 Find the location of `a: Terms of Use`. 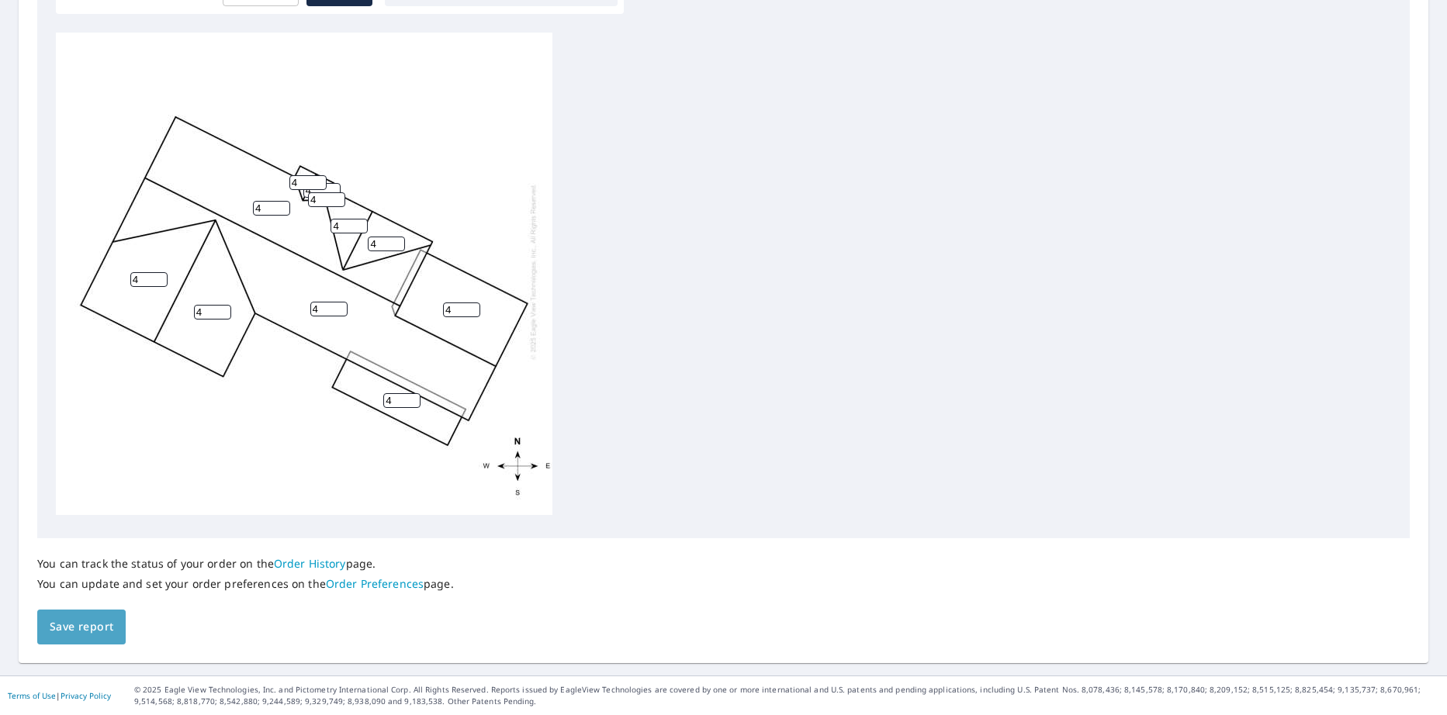

a: Terms of Use is located at coordinates (32, 696).